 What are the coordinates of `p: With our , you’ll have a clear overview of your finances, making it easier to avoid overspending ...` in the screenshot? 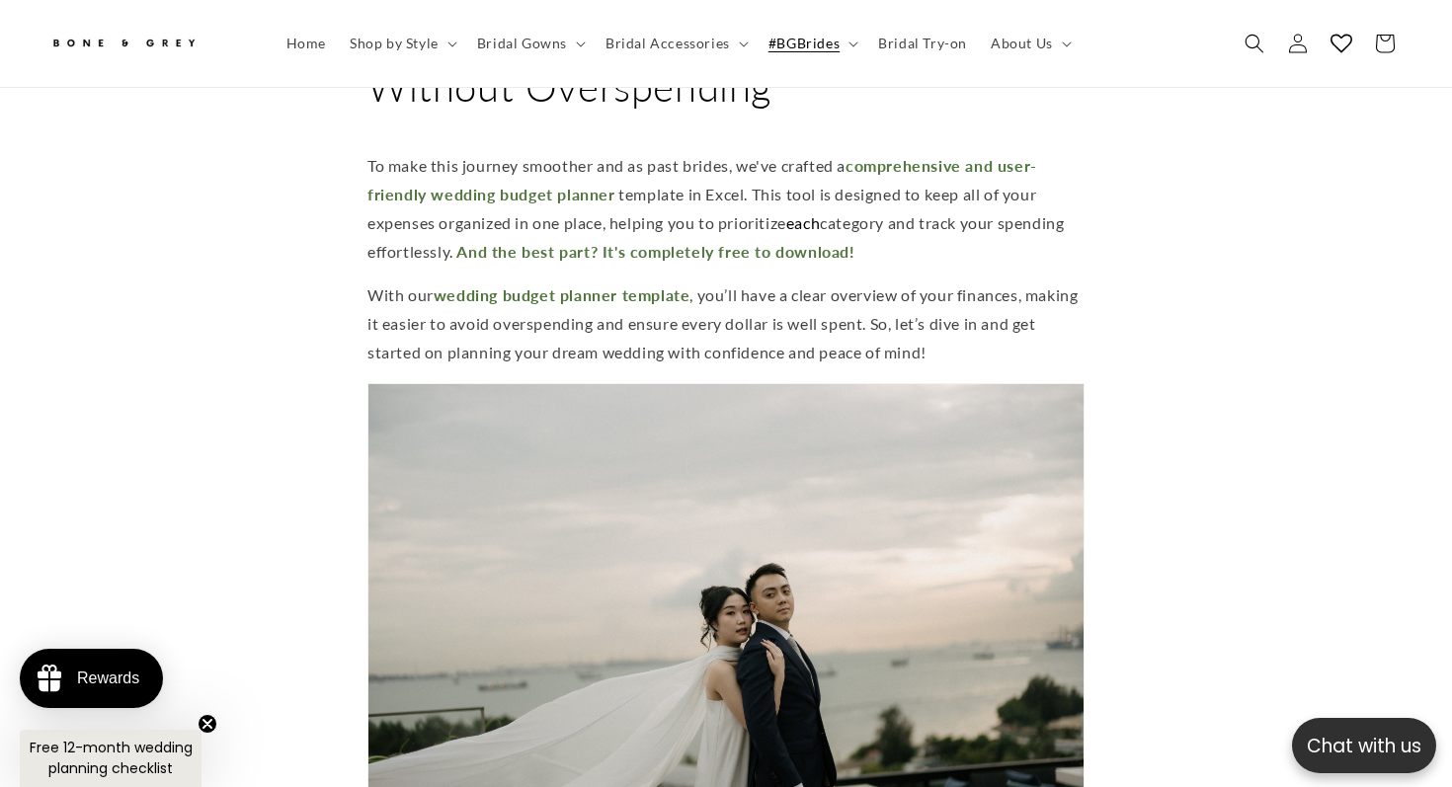 It's located at (726, 324).